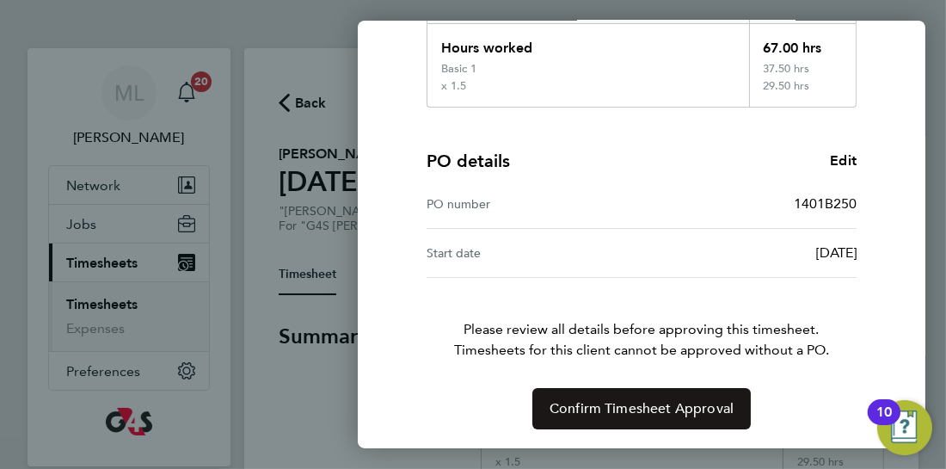  What do you see at coordinates (843, 160) in the screenshot?
I see `span: Edit` at bounding box center [843, 160].